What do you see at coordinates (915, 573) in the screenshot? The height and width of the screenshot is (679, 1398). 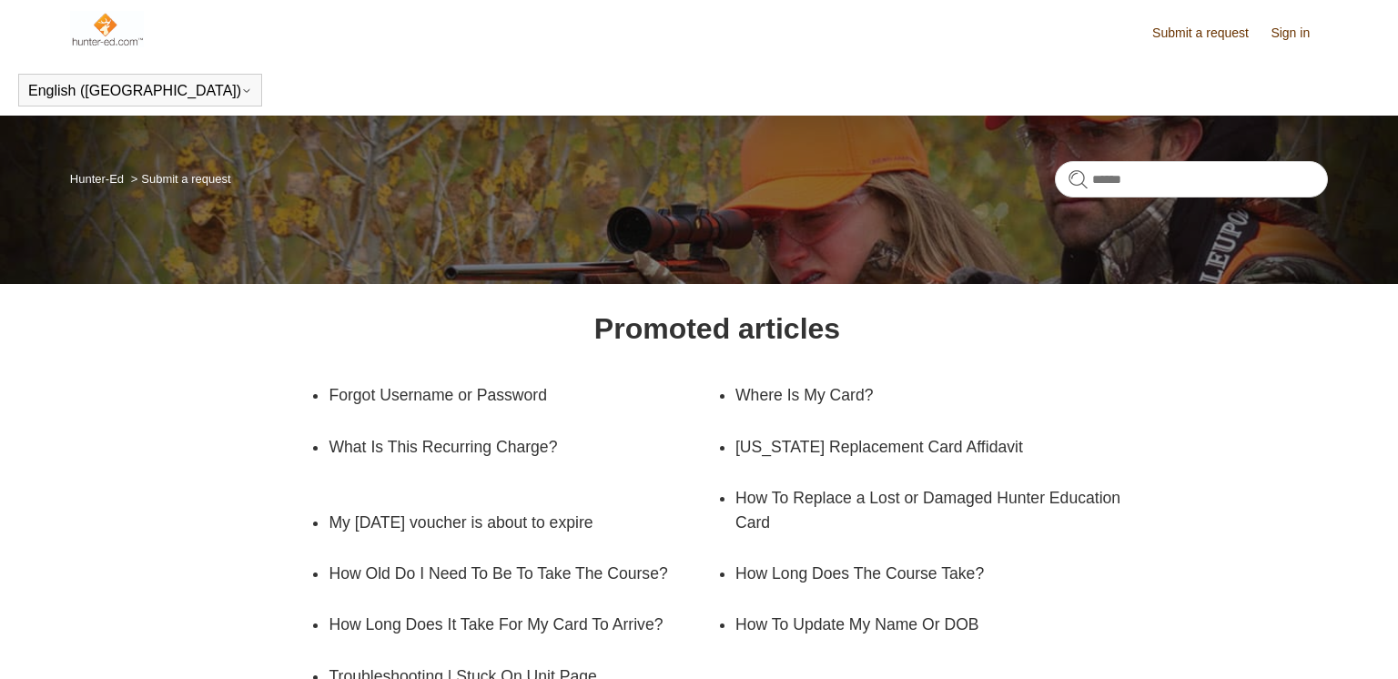 I see `a: How Long Does The Course Take?` at bounding box center [915, 573].